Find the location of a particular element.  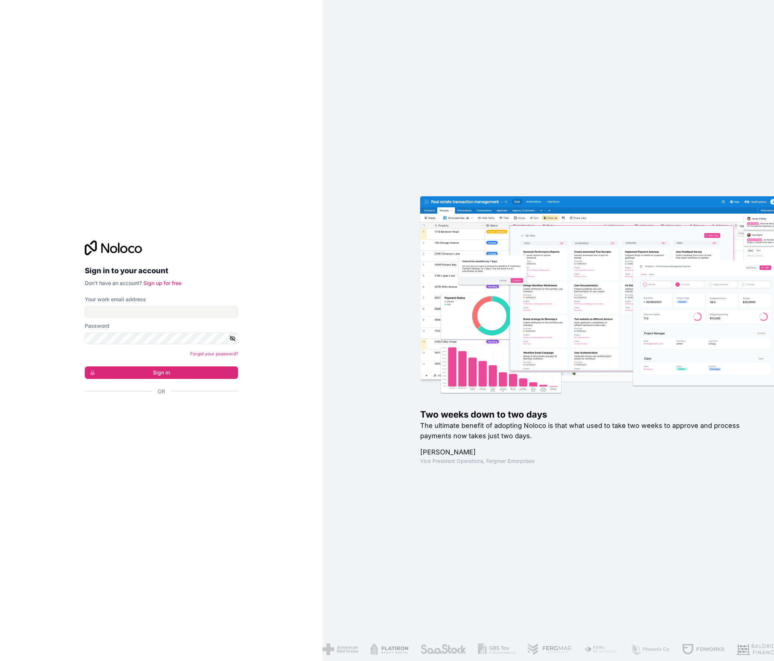

img: /assets/american-red-cross-BAupjrZR.png is located at coordinates (340, 650).